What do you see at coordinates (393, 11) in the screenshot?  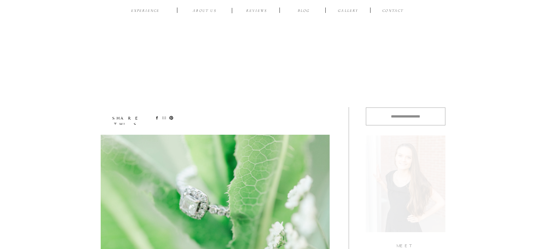 I see `a: CONTACT` at bounding box center [393, 11].